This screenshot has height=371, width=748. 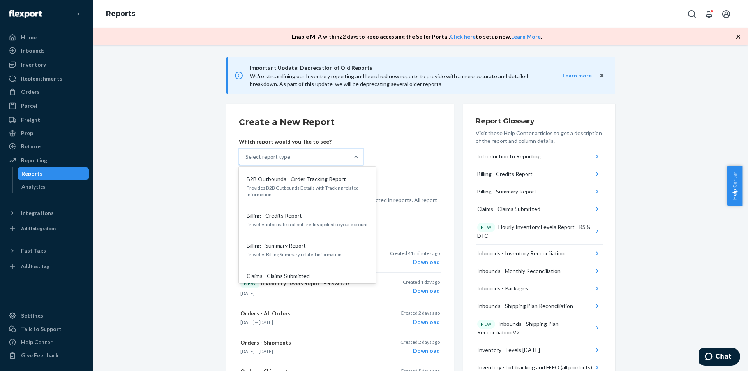 I want to click on div: Returns, so click(x=31, y=146).